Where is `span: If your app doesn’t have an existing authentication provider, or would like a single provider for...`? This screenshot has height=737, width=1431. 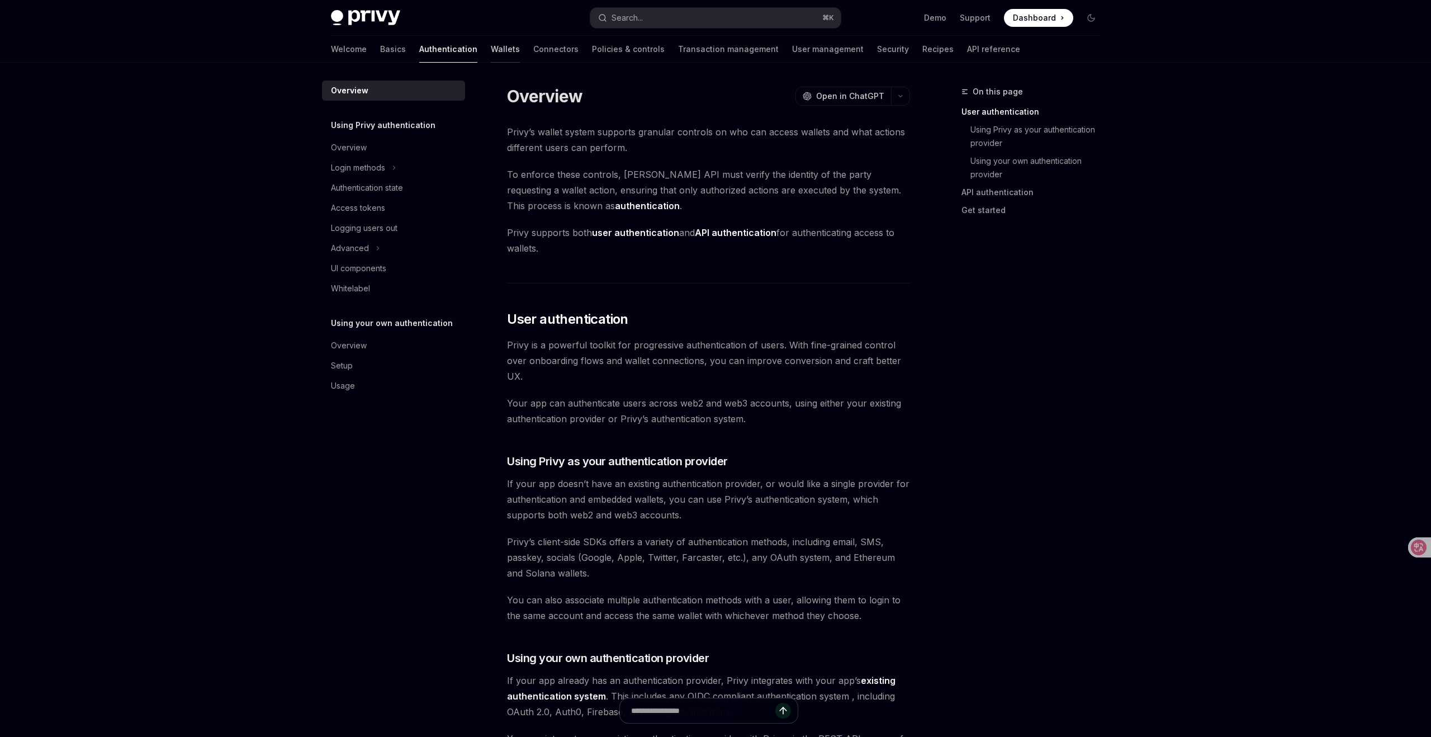 span: If your app doesn’t have an existing authentication provider, or would like a single provider for... is located at coordinates (708, 499).